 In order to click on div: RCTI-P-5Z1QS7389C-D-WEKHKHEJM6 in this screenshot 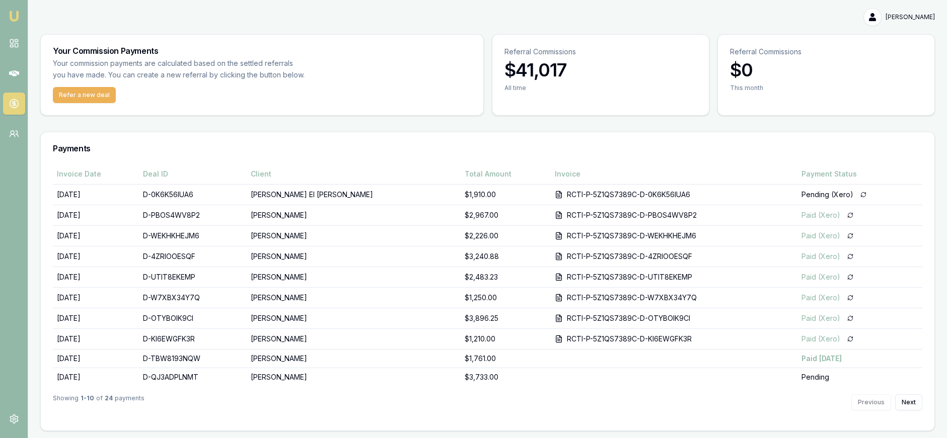, I will do `click(631, 236)`.